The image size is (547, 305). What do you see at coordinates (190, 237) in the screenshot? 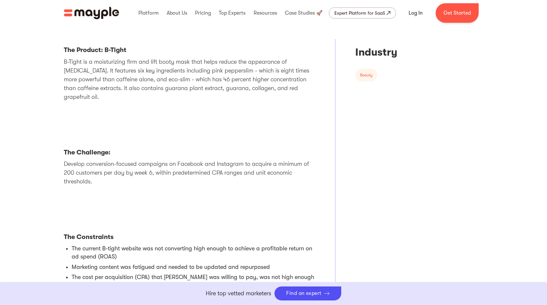
I see `h4: The Constraints` at bounding box center [190, 237].